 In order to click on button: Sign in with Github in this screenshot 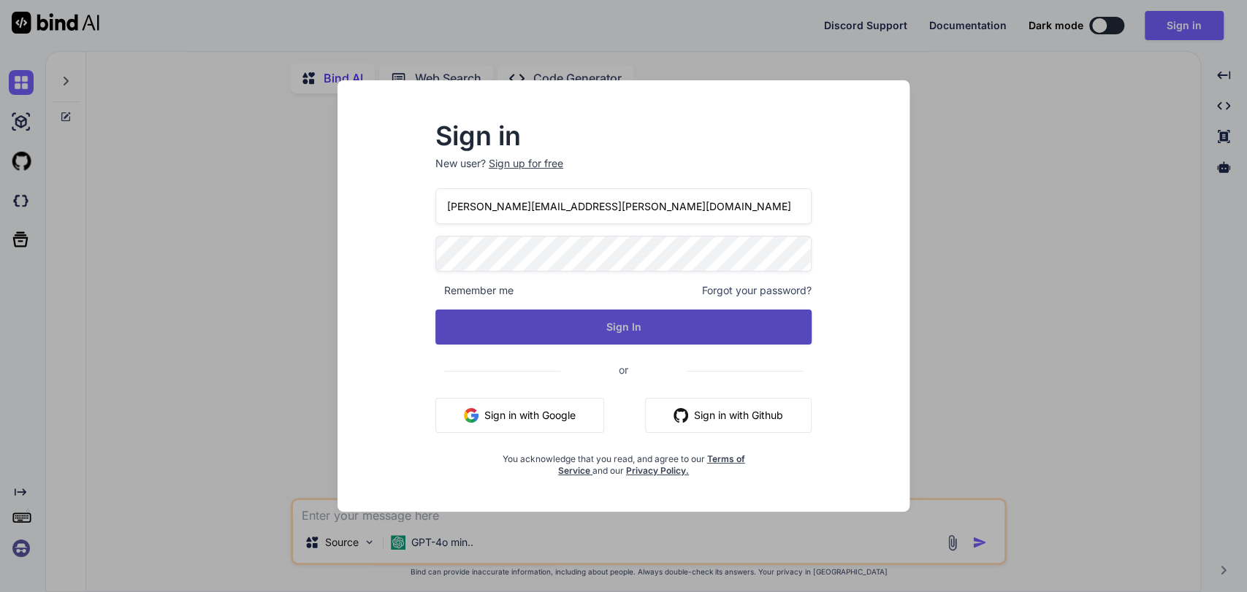, I will do `click(728, 416)`.